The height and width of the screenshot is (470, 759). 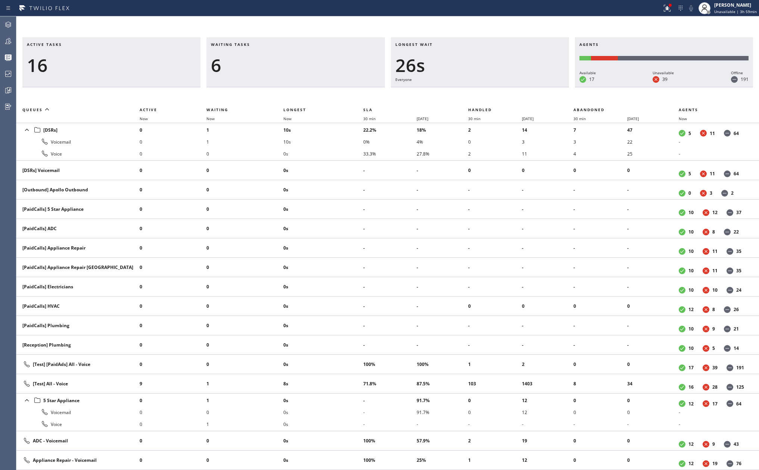 I want to click on span: Active tasks, so click(x=44, y=44).